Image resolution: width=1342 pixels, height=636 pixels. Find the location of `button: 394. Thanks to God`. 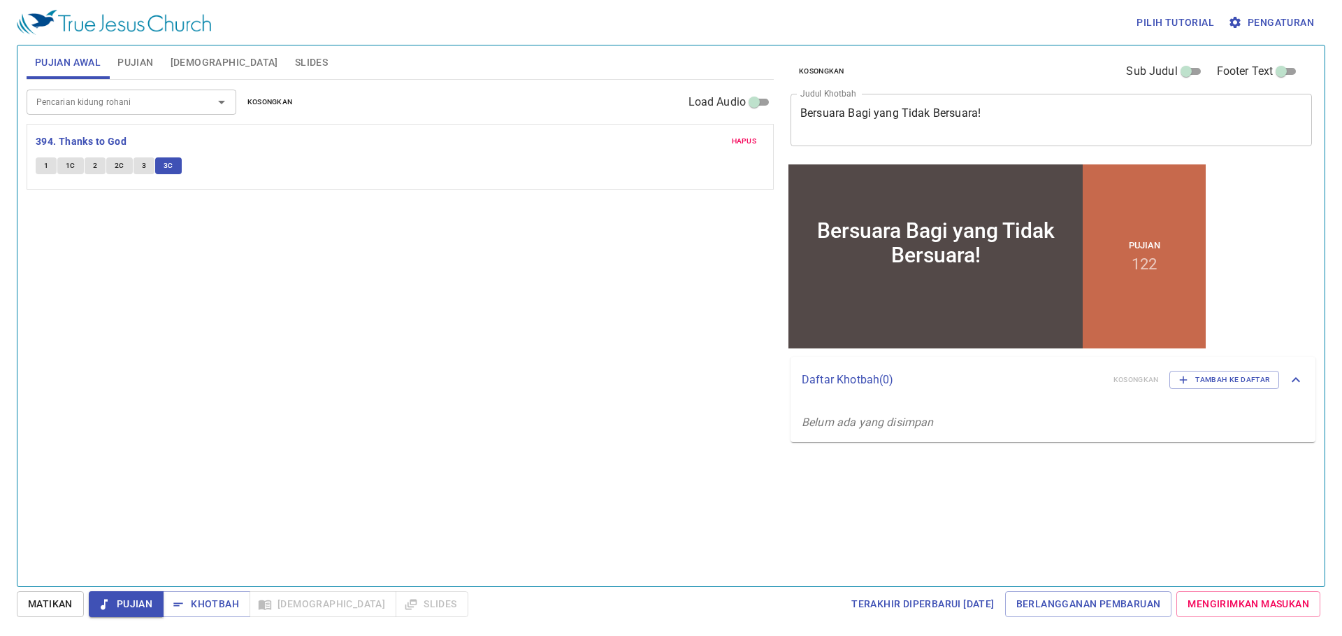

button: 394. Thanks to God is located at coordinates (83, 141).